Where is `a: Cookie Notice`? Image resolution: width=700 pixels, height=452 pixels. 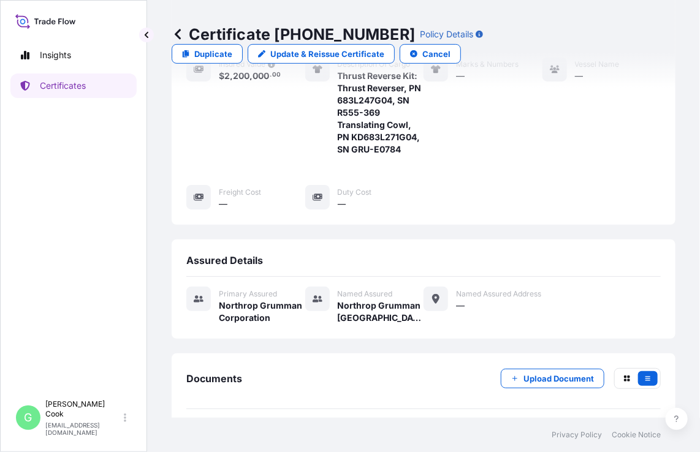 a: Cookie Notice is located at coordinates (636, 435).